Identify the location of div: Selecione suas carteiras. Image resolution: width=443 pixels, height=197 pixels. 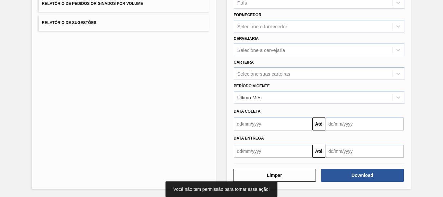
(264, 73).